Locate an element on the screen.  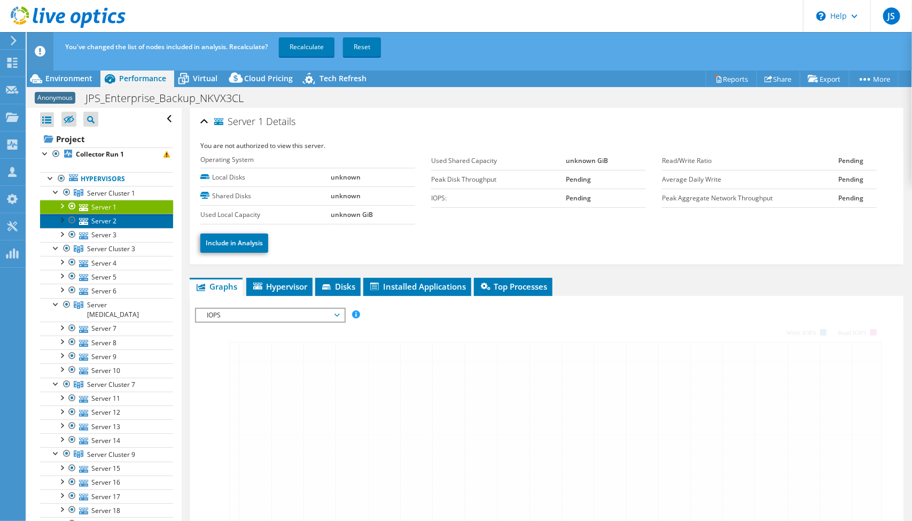
span: Anonymous is located at coordinates (55, 98).